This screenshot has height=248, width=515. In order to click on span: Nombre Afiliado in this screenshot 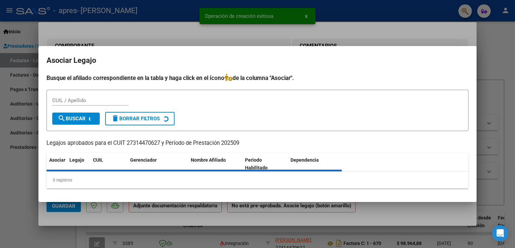, I will do `click(208, 160)`.